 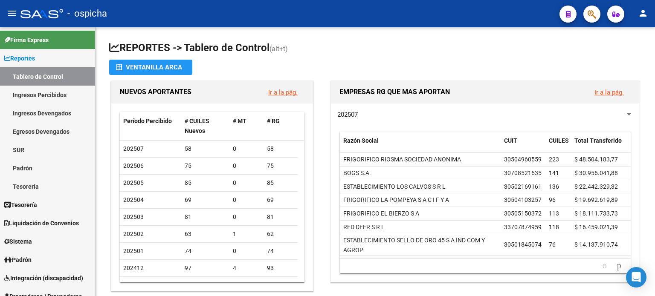 What do you see at coordinates (596, 200) in the screenshot?
I see `span: $ 19.692.619,89` at bounding box center [596, 200].